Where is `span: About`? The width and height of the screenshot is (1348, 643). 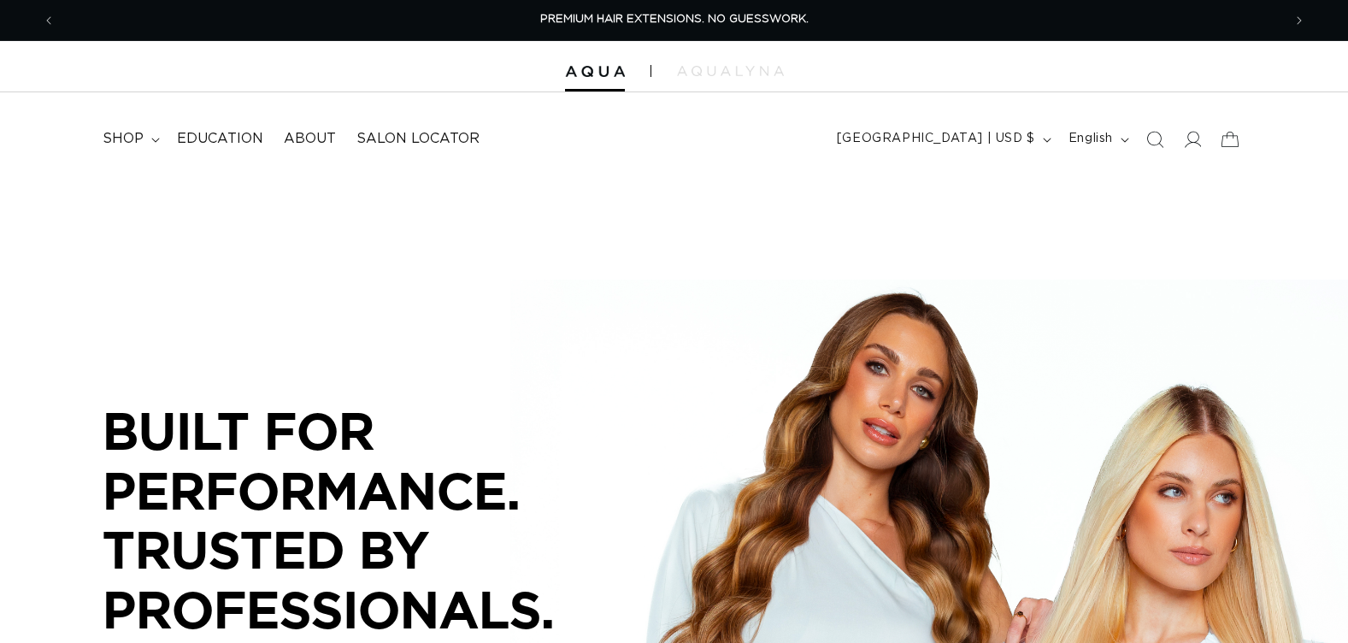 span: About is located at coordinates (309, 138).